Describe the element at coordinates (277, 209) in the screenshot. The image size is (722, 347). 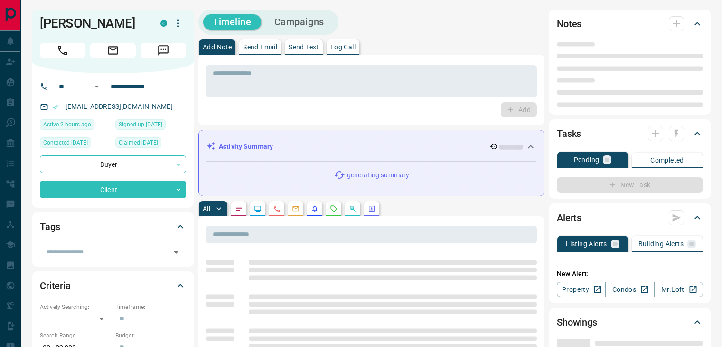
I see `svg: Calls` at that location.